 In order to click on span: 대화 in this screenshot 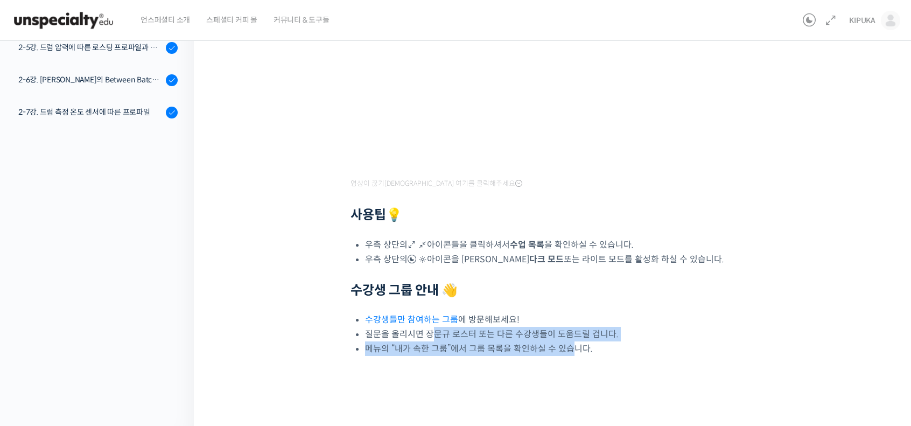, I will do `click(105, 357)`.